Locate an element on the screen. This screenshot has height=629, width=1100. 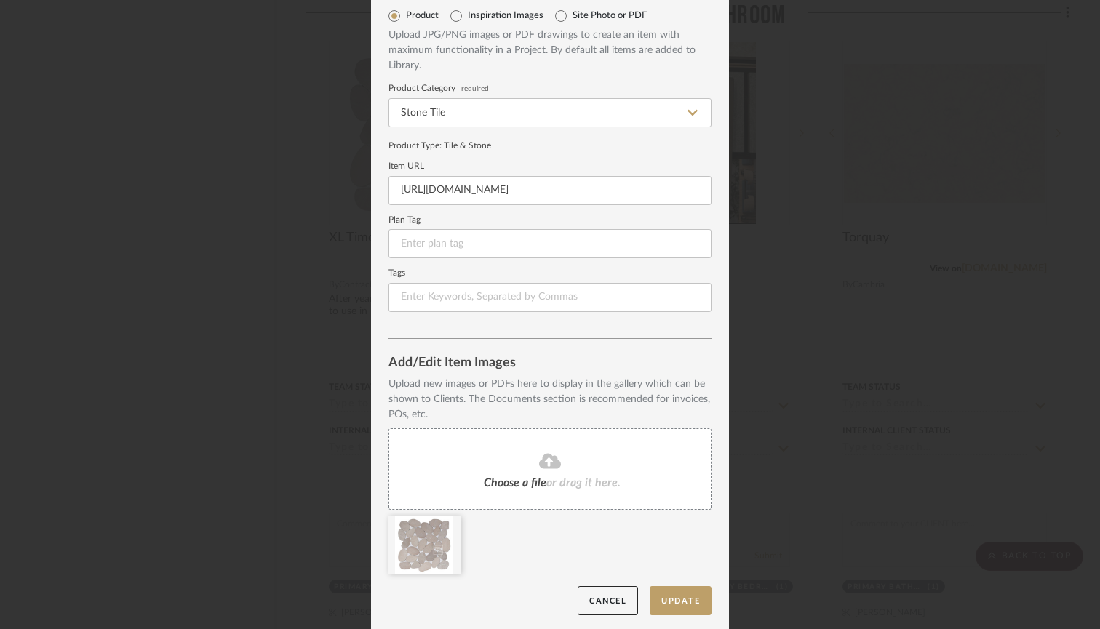
div: Upload new images or PDFs here to display in the gallery which can be shown to Clients. The Docum... is located at coordinates (550, 399).